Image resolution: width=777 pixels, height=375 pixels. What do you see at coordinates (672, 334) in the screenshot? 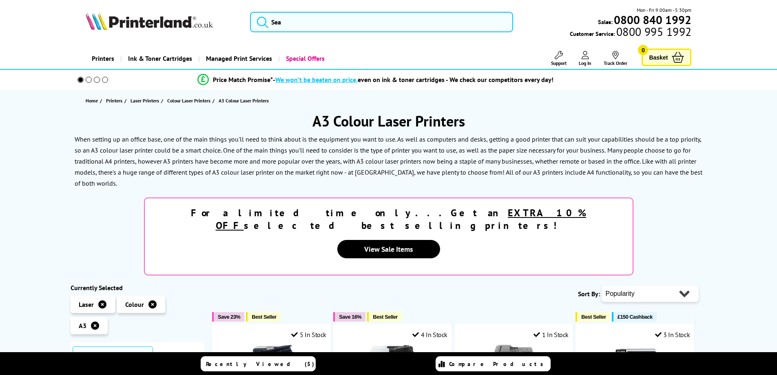
I see `div: 3 In Stock` at bounding box center [672, 334].